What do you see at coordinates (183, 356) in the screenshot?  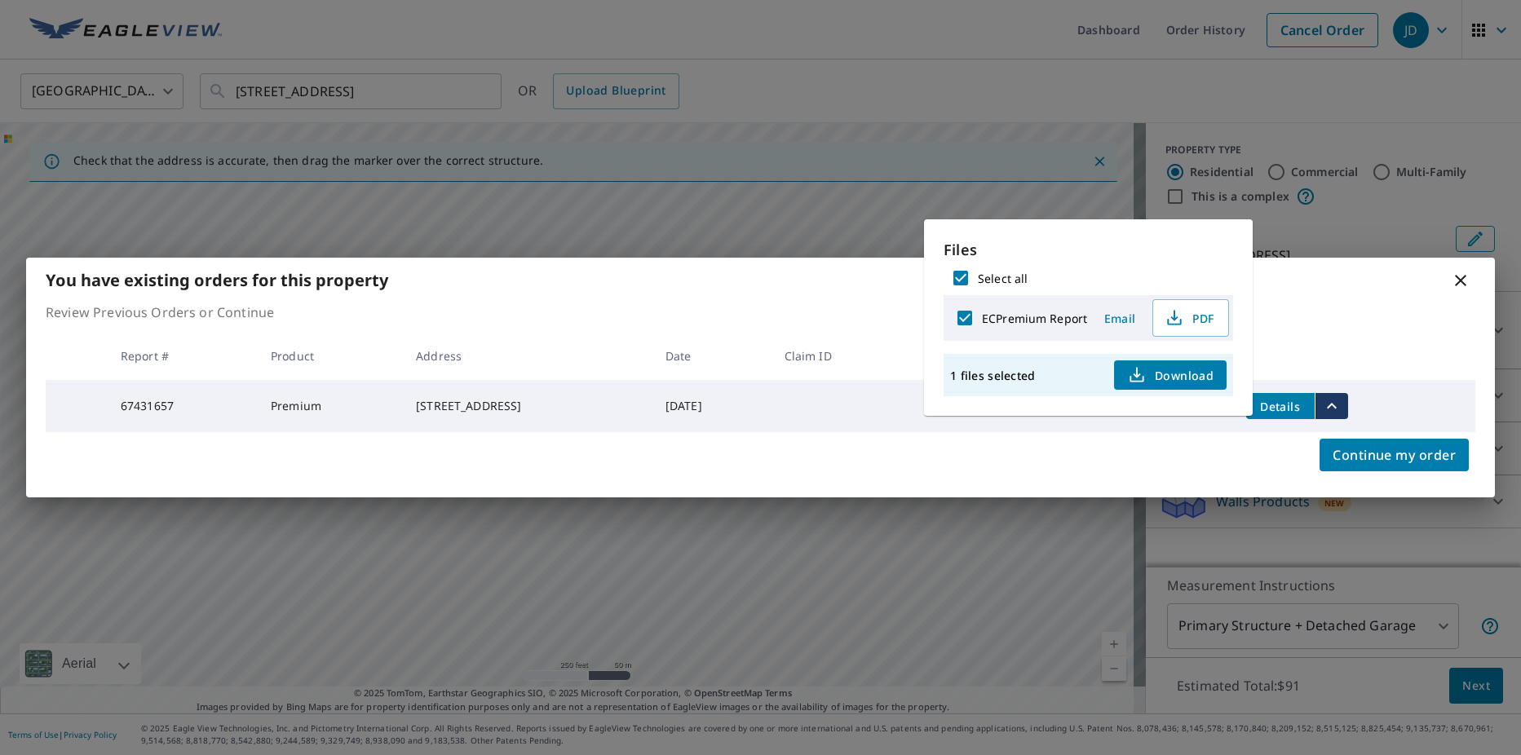 I see `th: Report #` at bounding box center [183, 356].